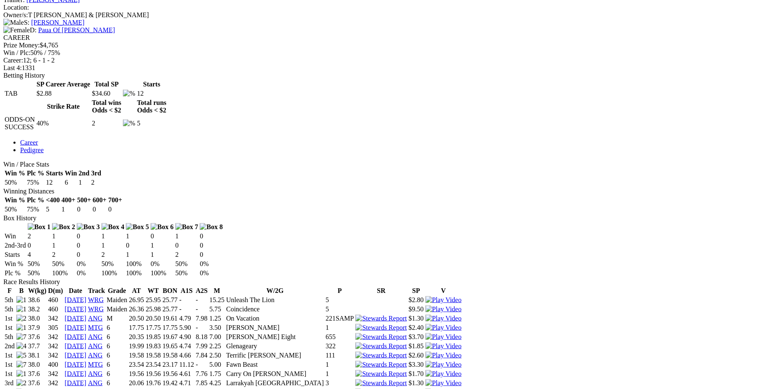 The width and height of the screenshot is (777, 389). Describe the element at coordinates (68, 200) in the screenshot. I see `th: 400+` at that location.